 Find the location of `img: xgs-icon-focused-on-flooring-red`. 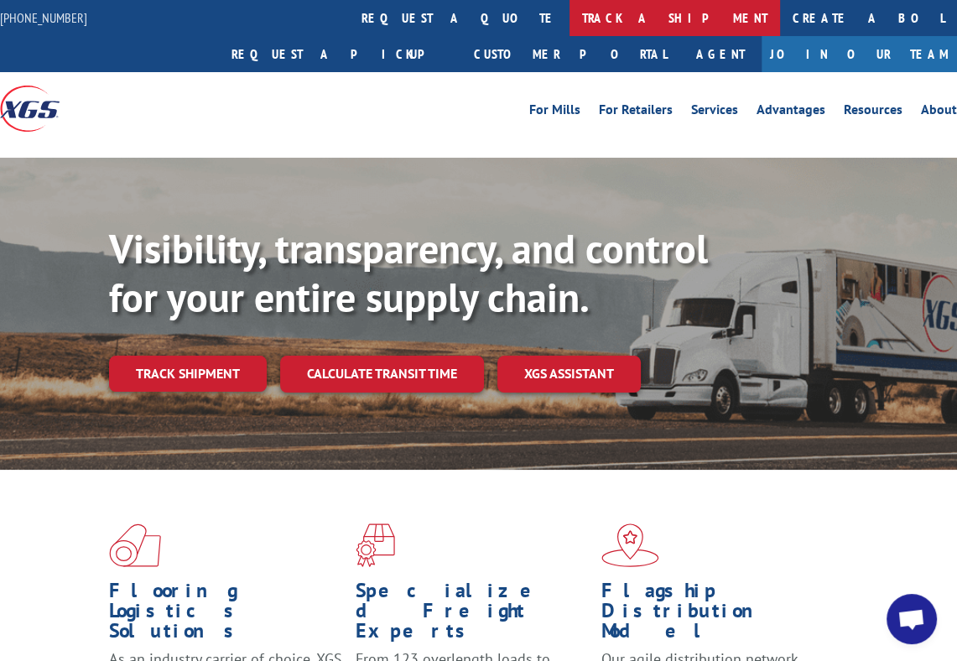

img: xgs-icon-focused-on-flooring-red is located at coordinates (375, 545).